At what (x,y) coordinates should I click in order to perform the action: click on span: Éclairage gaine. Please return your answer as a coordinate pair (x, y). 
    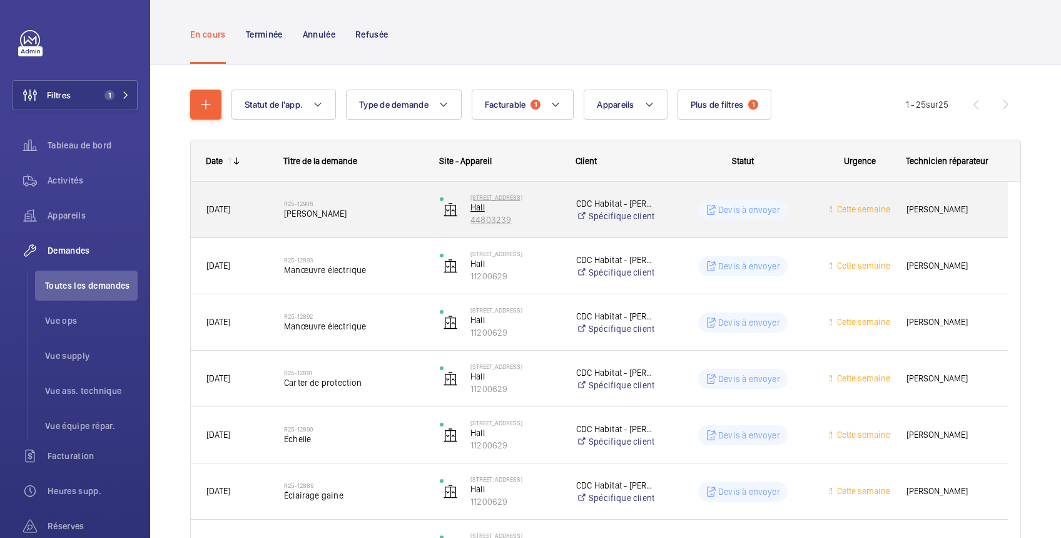
    Looking at the image, I should click on (354, 495).